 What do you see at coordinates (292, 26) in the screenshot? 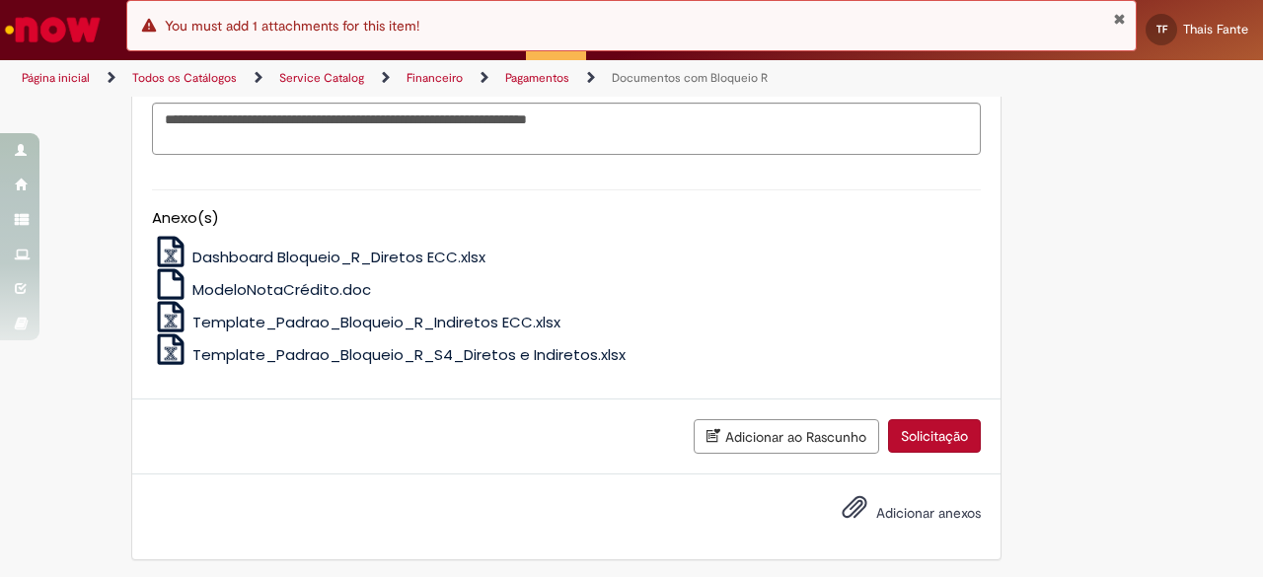
I see `span: You must add 1 attachments for this item!` at bounding box center [292, 26].